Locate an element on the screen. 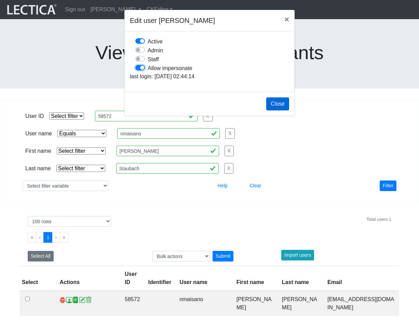  label: Allow impersonate is located at coordinates (170, 68).